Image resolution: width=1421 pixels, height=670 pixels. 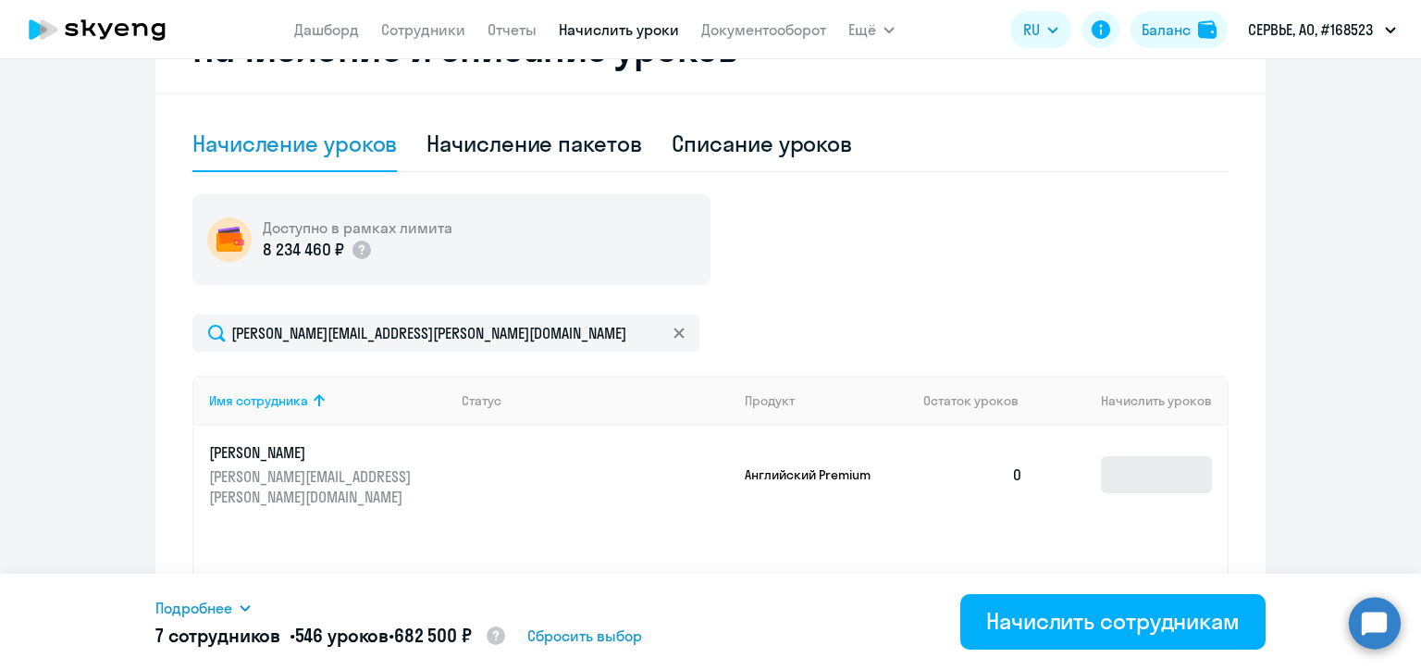 I want to click on span: Остаток уроков, so click(x=971, y=401).